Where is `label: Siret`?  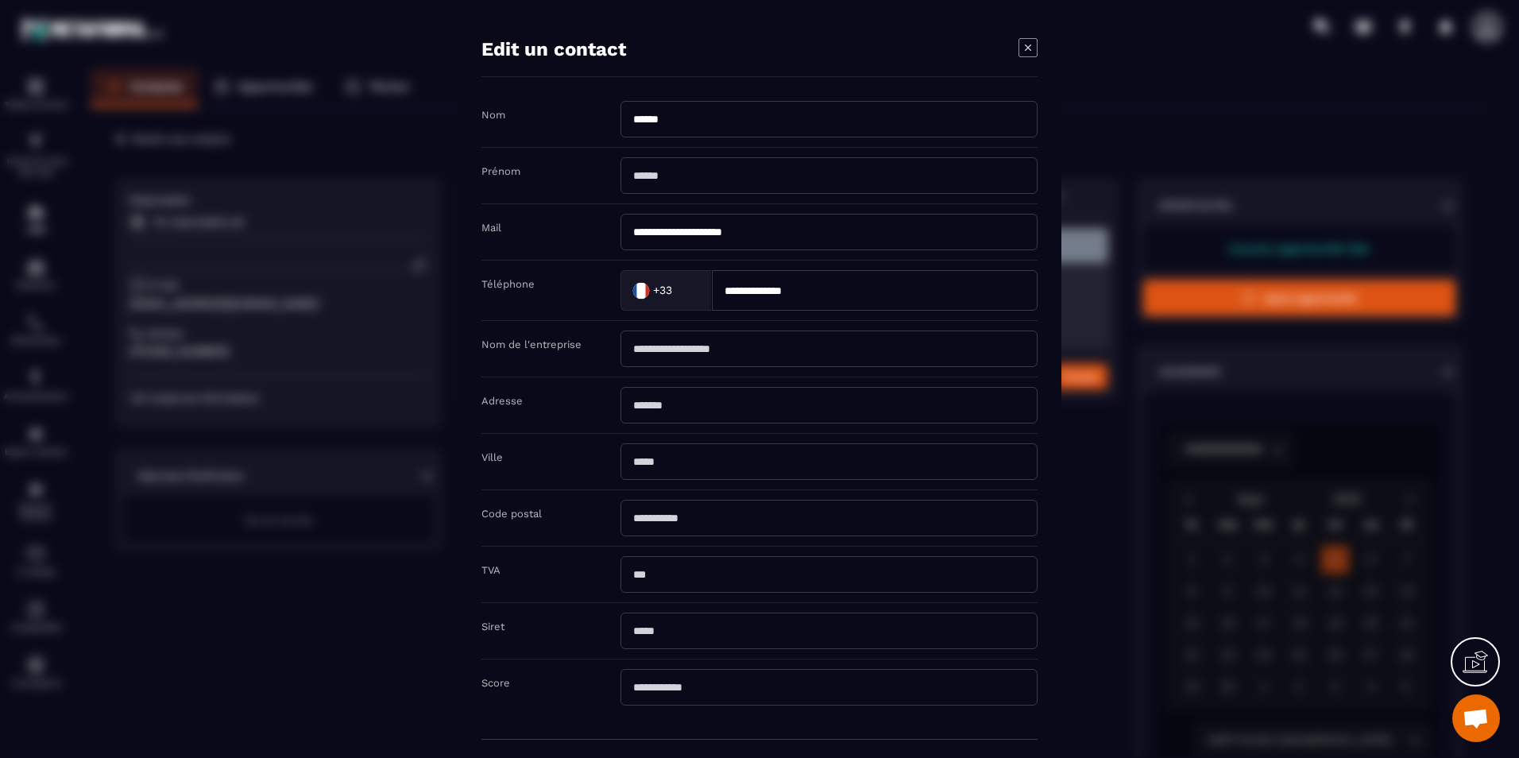
label: Siret is located at coordinates (493, 626).